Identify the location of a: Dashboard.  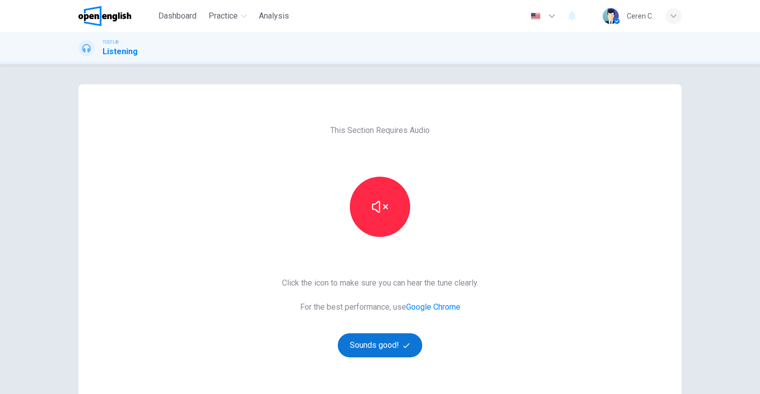
(177, 16).